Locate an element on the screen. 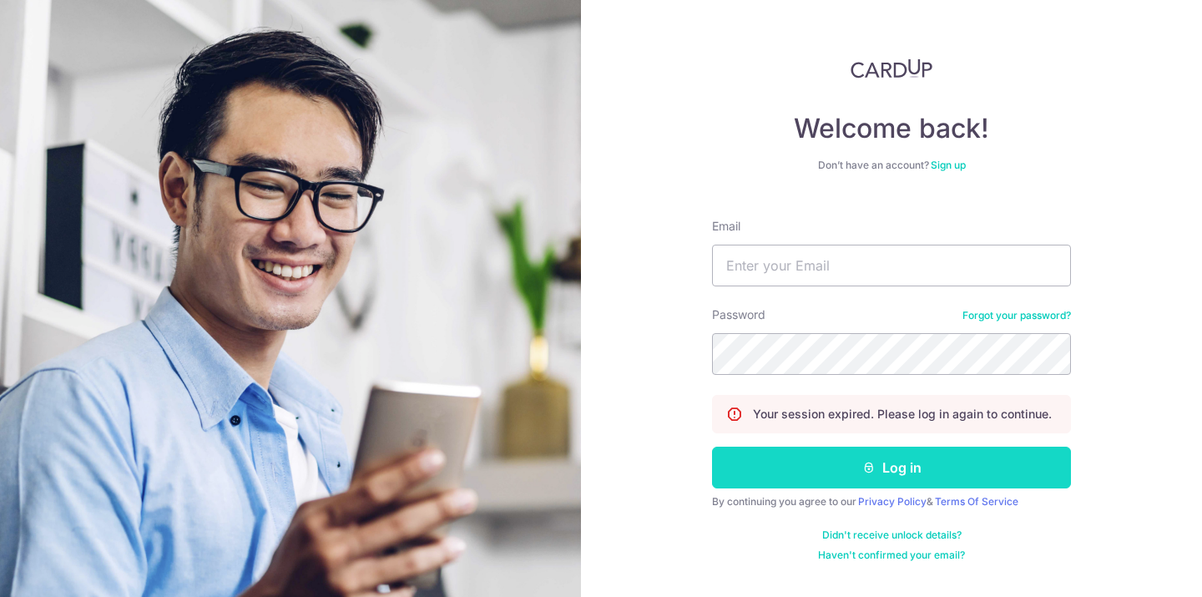  button: Log in is located at coordinates (891, 467).